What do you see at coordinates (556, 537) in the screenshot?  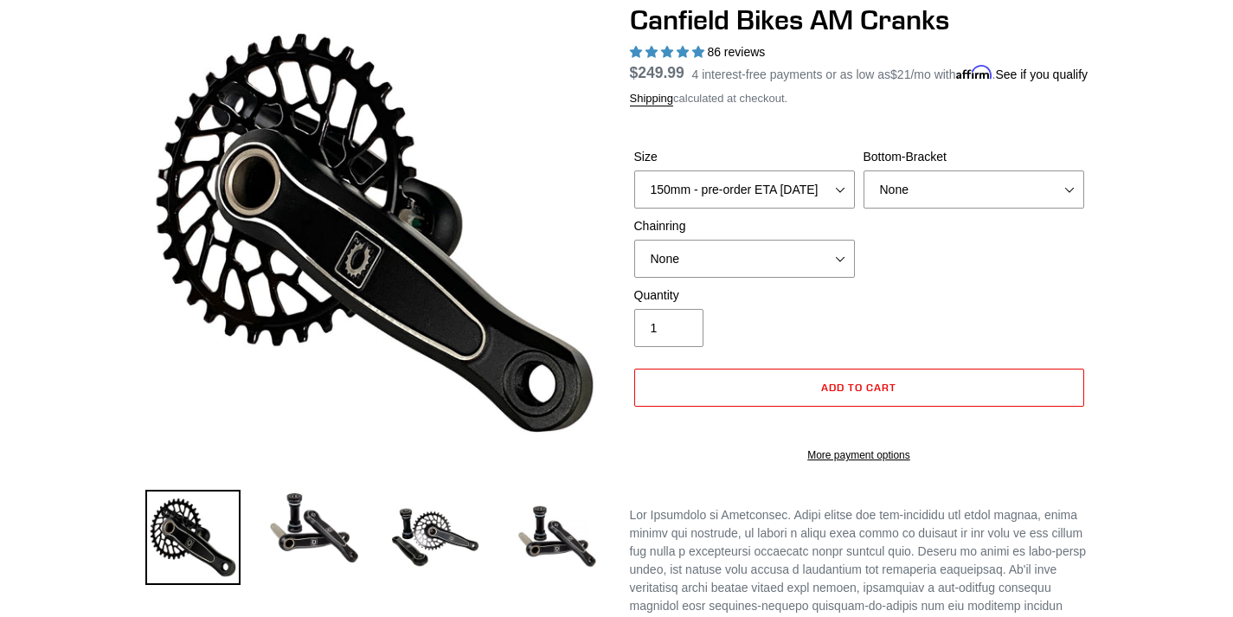 I see `img: Load image into Gallery viewer, CANFIELD-AM_DH-CRANKS` at bounding box center [556, 537].